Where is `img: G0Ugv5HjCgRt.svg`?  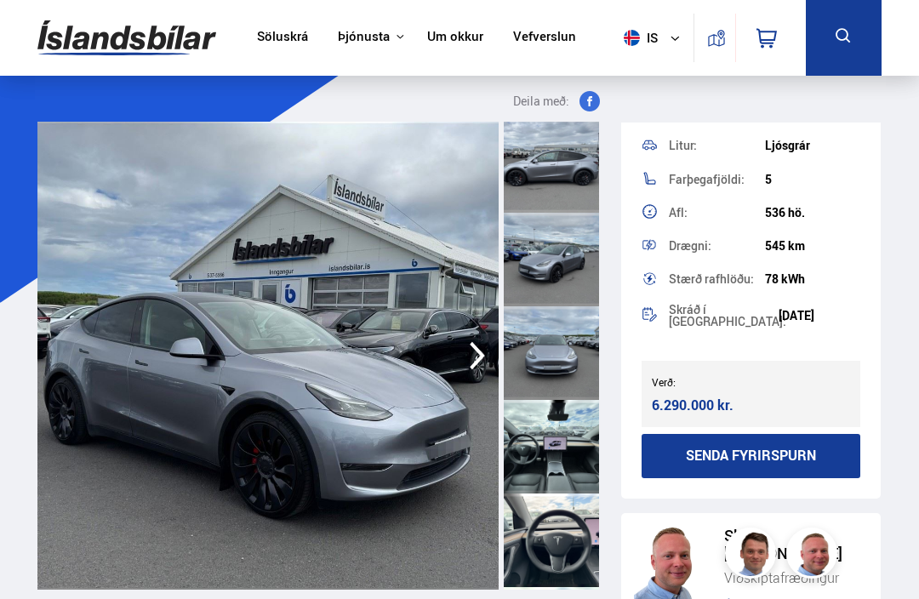
img: G0Ugv5HjCgRt.svg is located at coordinates (127, 37).